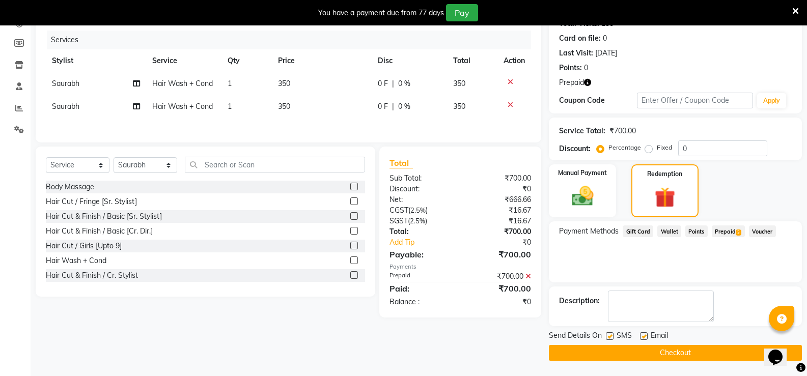 Image resolution: width=807 pixels, height=376 pixels. Describe the element at coordinates (598, 100) in the screenshot. I see `div: Coupon Code` at that location.